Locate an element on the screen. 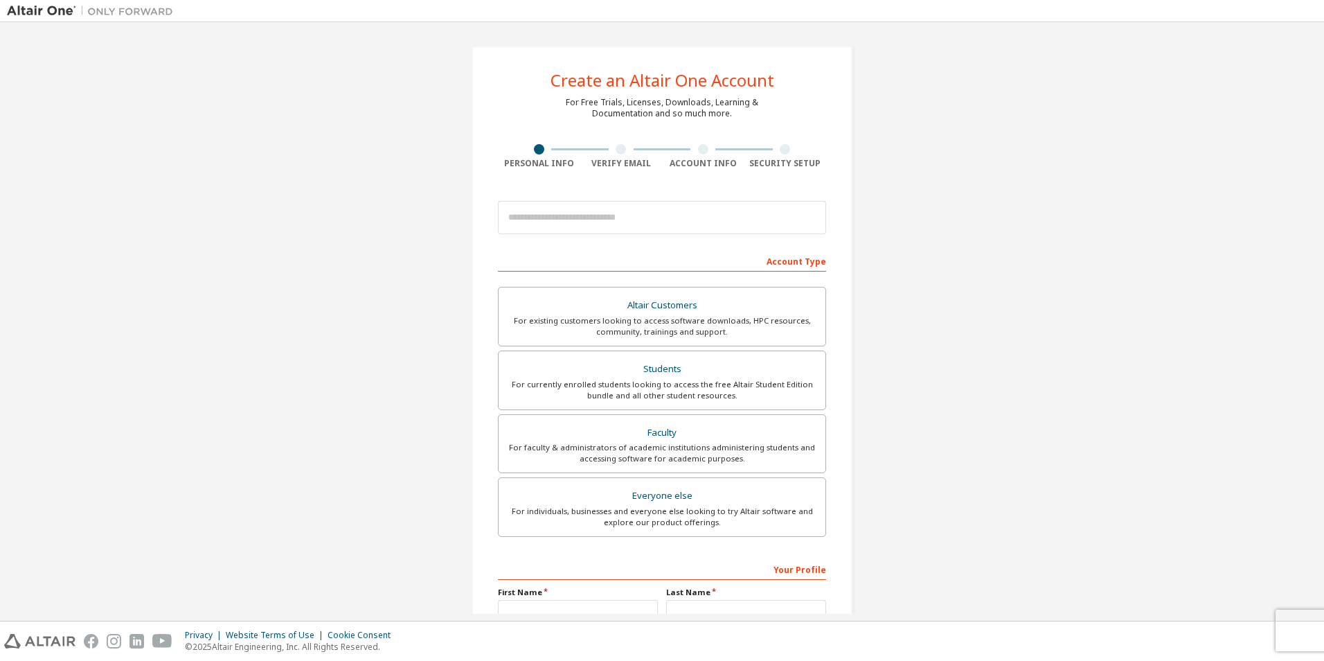 The height and width of the screenshot is (661, 1324). div: For existing customers looking to access software downloads, HPC resources, community, trainings ... is located at coordinates (662, 326).